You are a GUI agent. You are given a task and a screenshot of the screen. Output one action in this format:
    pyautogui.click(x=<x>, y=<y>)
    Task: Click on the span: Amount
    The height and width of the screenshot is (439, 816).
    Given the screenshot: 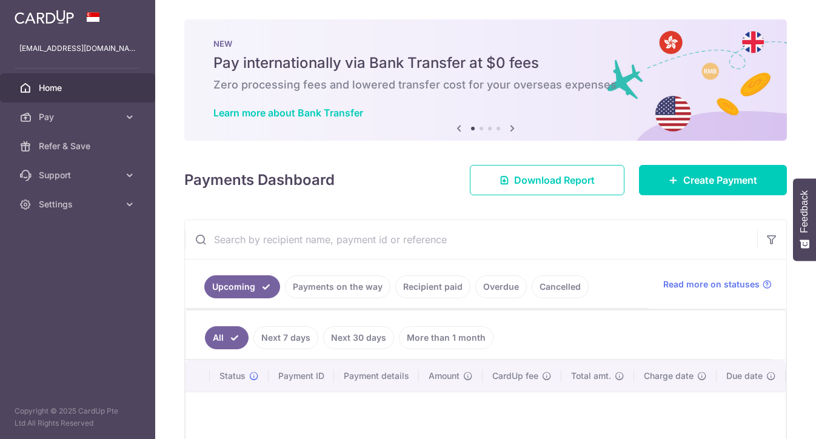 What is the action you would take?
    pyautogui.click(x=444, y=376)
    